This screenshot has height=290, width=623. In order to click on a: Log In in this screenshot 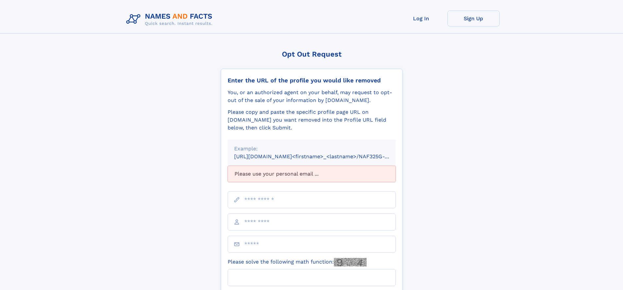, I will do `click(421, 18)`.